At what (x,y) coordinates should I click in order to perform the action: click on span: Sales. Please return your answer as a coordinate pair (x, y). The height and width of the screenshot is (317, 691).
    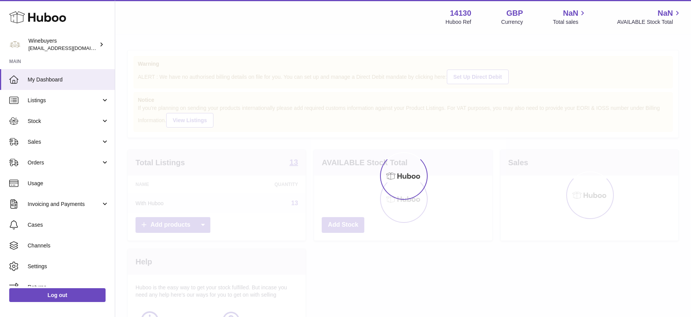
    Looking at the image, I should click on (64, 142).